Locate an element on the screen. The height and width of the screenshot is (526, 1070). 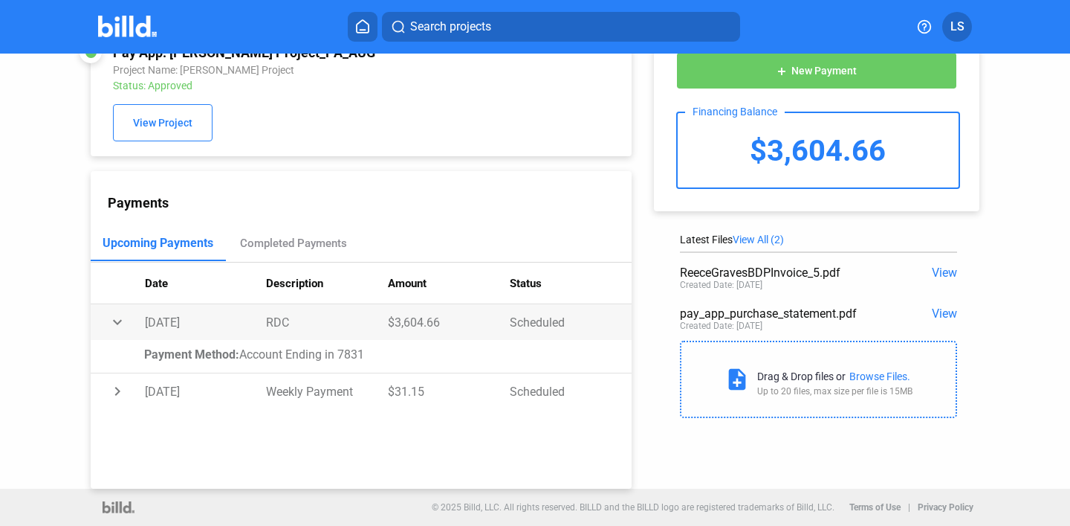
span: View Project is located at coordinates (163, 123).